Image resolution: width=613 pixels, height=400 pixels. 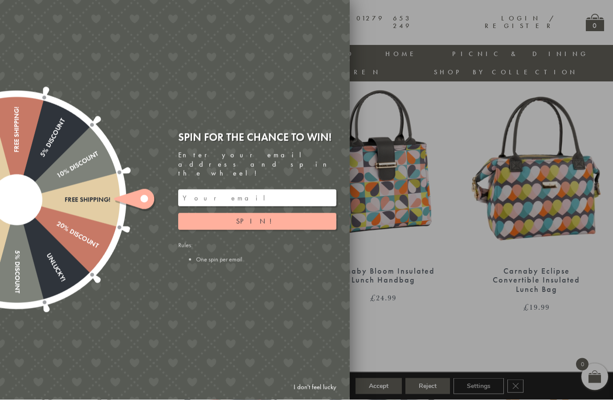 What do you see at coordinates (57, 177) in the screenshot?
I see `div: 10% Discount` at bounding box center [57, 177].